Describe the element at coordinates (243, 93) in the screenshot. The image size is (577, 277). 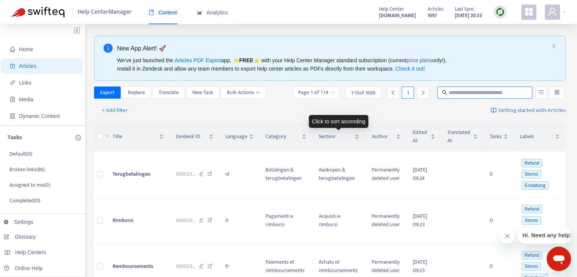
I see `span: Bulk Actions` at that location.